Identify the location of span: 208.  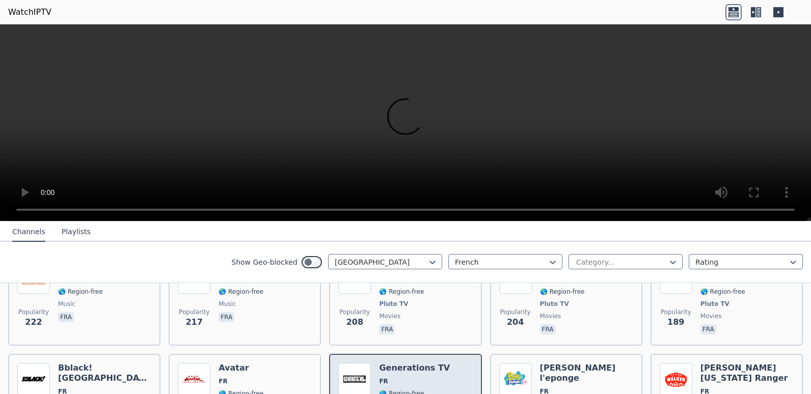
(355, 322).